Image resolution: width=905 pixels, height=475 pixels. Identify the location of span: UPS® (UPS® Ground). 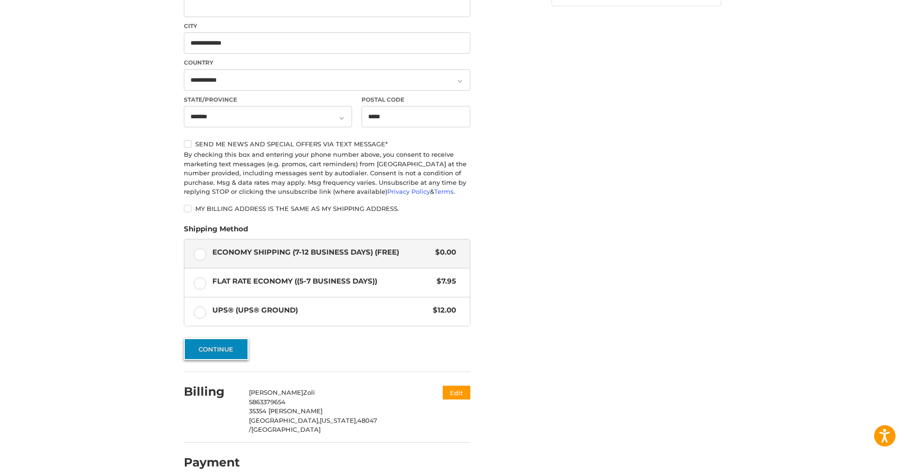
(320, 310).